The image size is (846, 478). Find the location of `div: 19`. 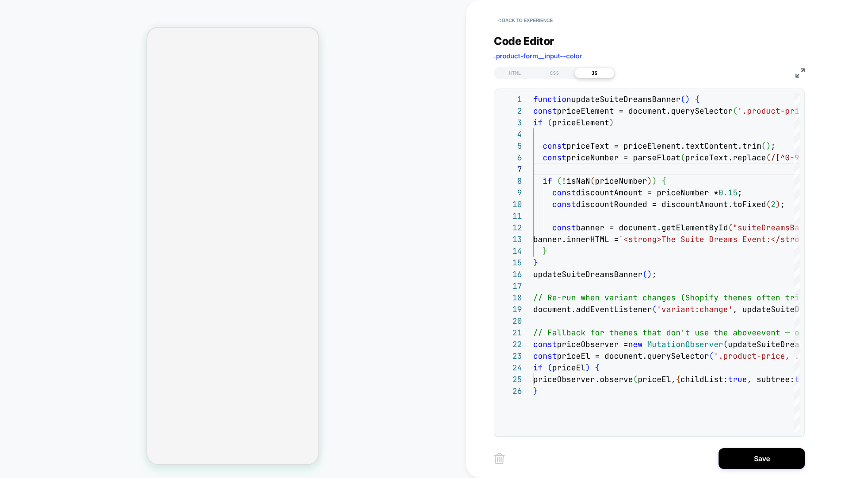

div: 19 is located at coordinates (510, 309).